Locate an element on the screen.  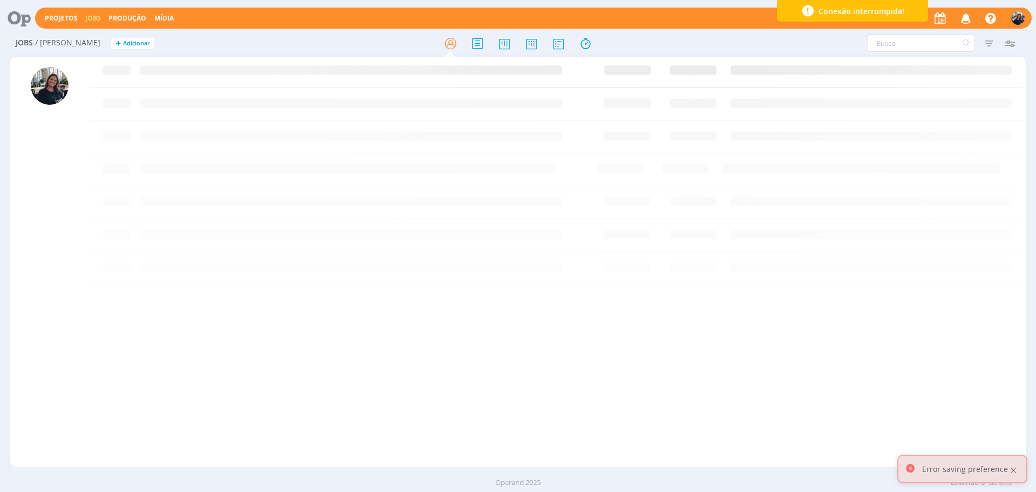
button: Produção is located at coordinates (127, 18).